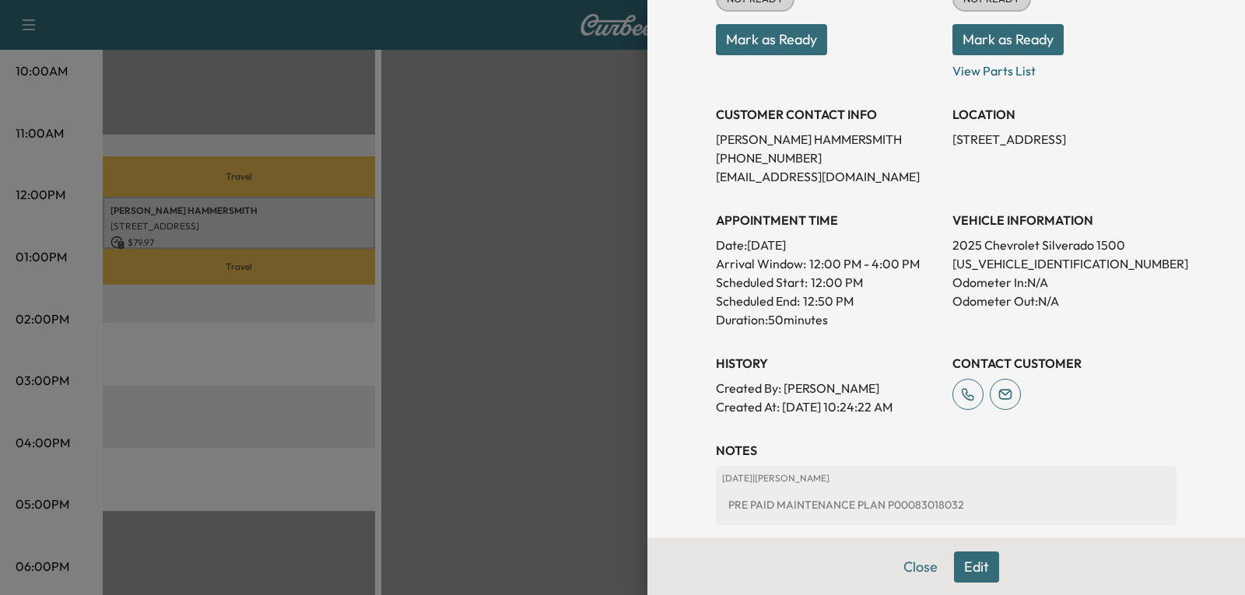 This screenshot has height=595, width=1245. What do you see at coordinates (1064, 114) in the screenshot?
I see `h3: LOCATION` at bounding box center [1064, 114].